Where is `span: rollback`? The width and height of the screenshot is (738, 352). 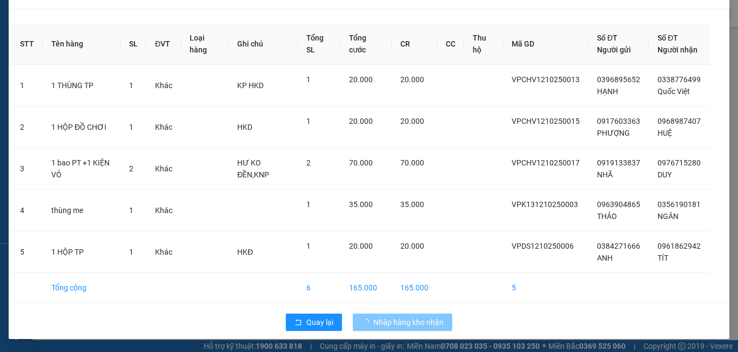
span: rollback is located at coordinates (298, 323).